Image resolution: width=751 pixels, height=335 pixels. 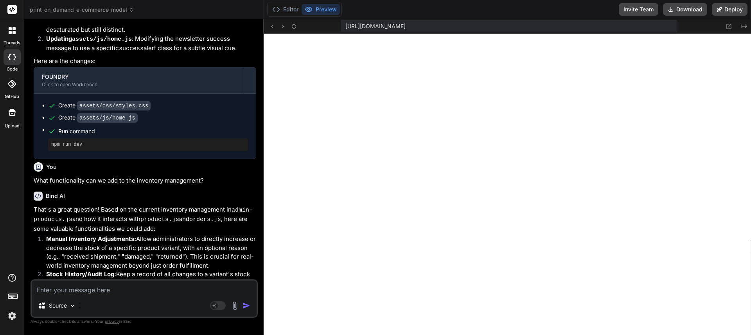 I want to click on strong: Stock History/Audit Log:, so click(x=81, y=273).